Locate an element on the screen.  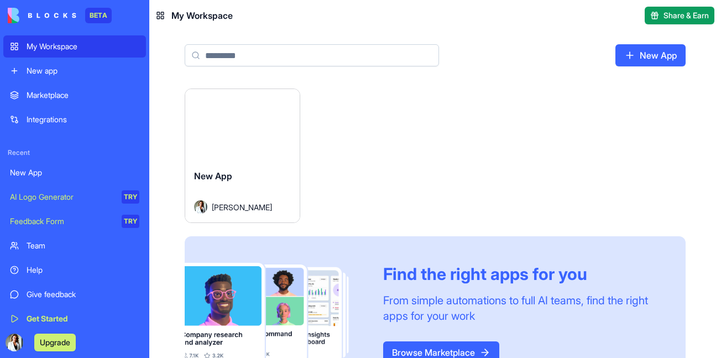
button: Share & Earn is located at coordinates (679, 15).